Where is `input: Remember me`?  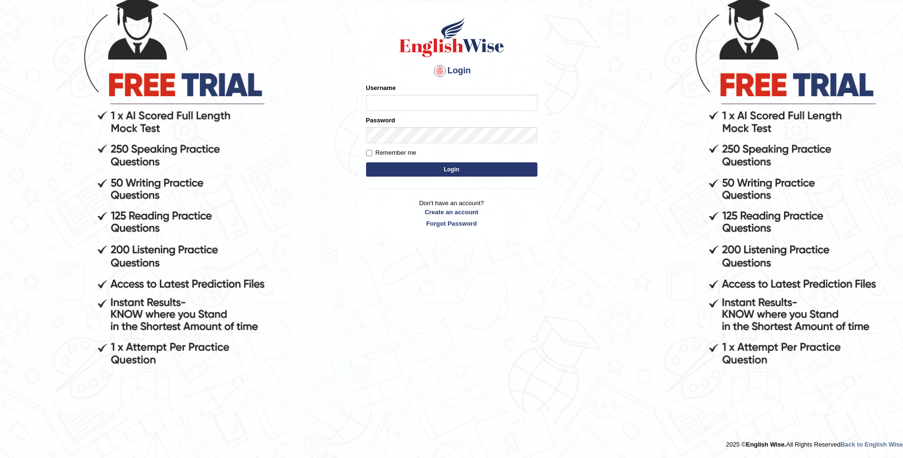 input: Remember me is located at coordinates (369, 153).